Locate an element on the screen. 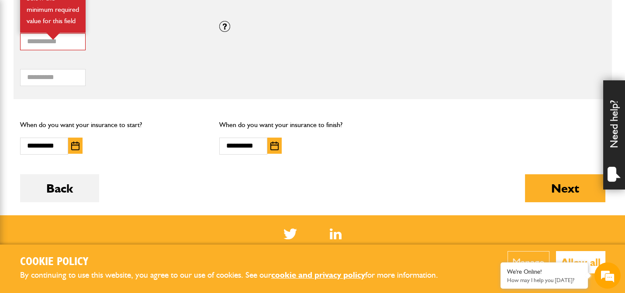 This screenshot has width=625, height=293. a: Twitter is located at coordinates (290, 234).